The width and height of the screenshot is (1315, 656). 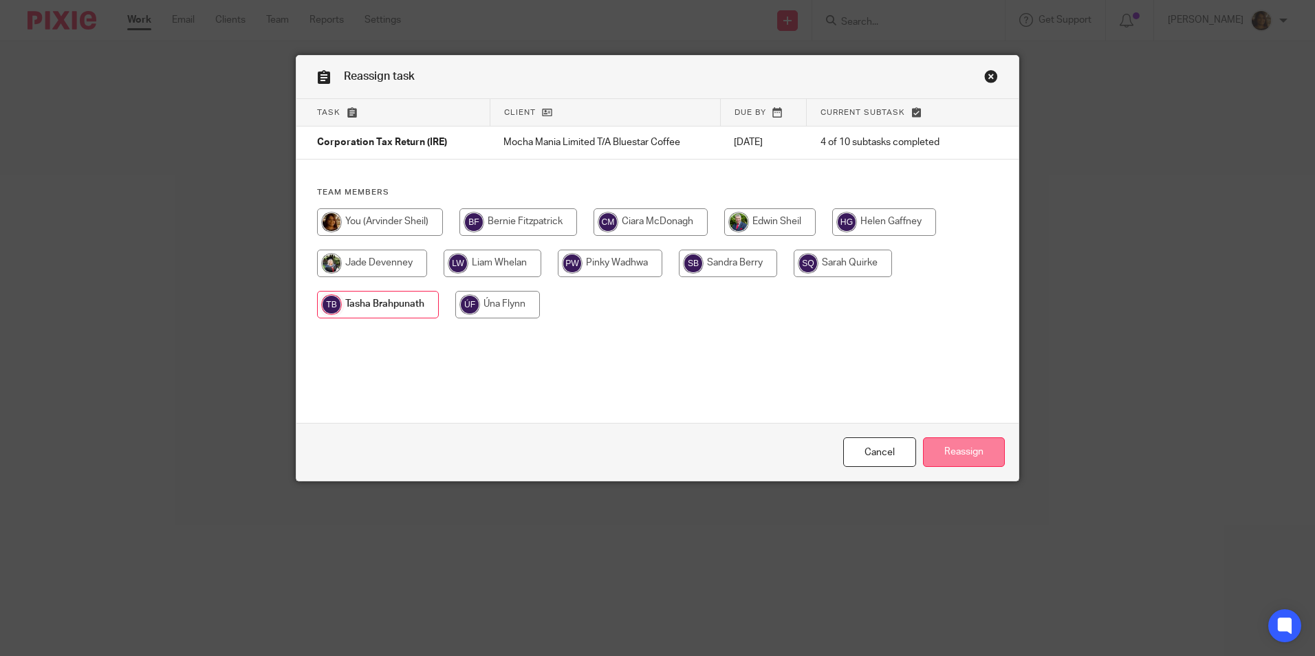 What do you see at coordinates (964, 452) in the screenshot?
I see `input: Reassign` at bounding box center [964, 452].